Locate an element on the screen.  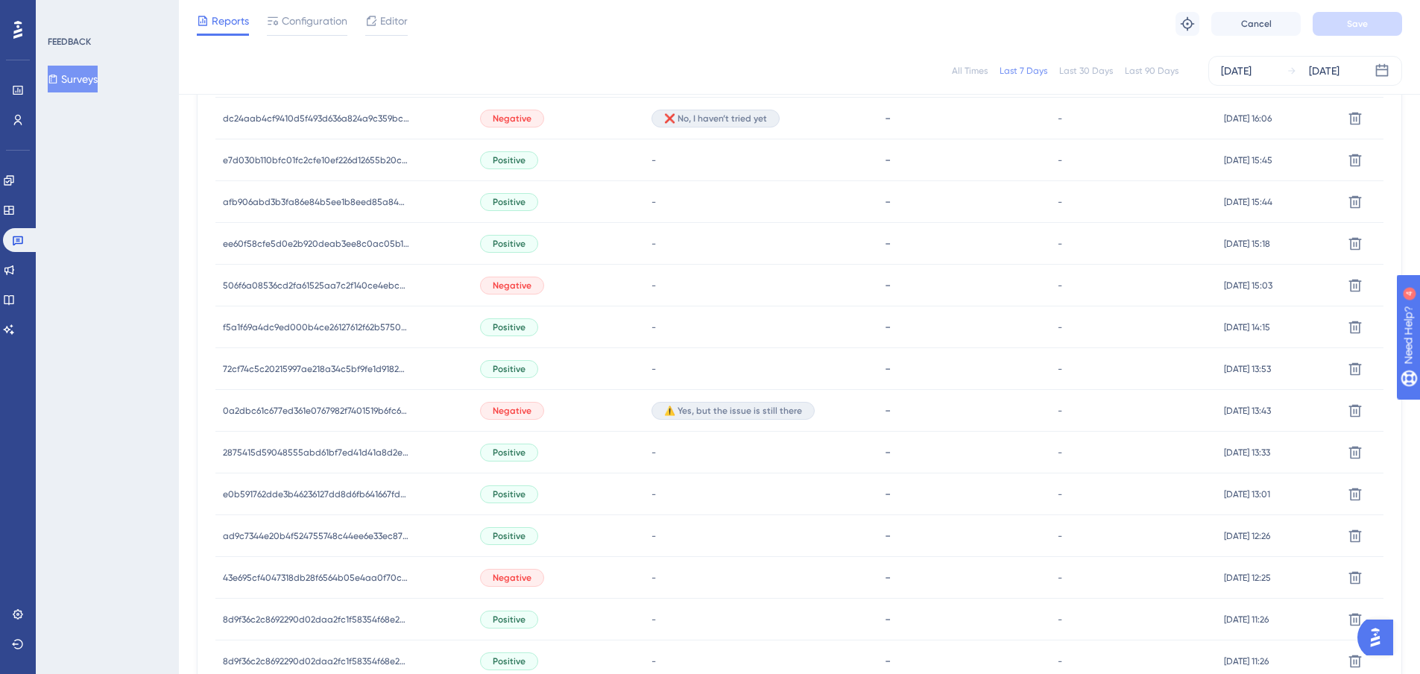
span: e7d030b110bfc01fc2cfe10ef226d12655b20cfc3272bfe2d324bfe588606c54 is located at coordinates (316, 160).